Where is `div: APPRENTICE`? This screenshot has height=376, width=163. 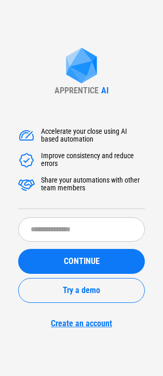 div: APPRENTICE is located at coordinates (76, 90).